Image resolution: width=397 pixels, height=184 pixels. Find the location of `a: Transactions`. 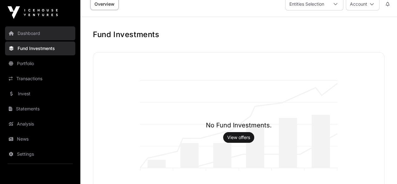

a: Transactions is located at coordinates (40, 78).